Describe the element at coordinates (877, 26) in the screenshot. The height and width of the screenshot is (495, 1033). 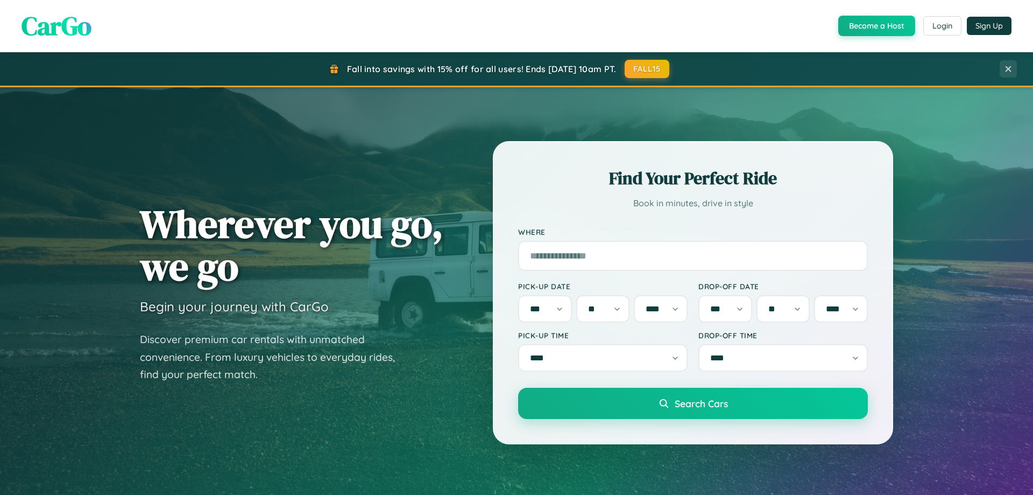
I see `button: Become a Host` at that location.